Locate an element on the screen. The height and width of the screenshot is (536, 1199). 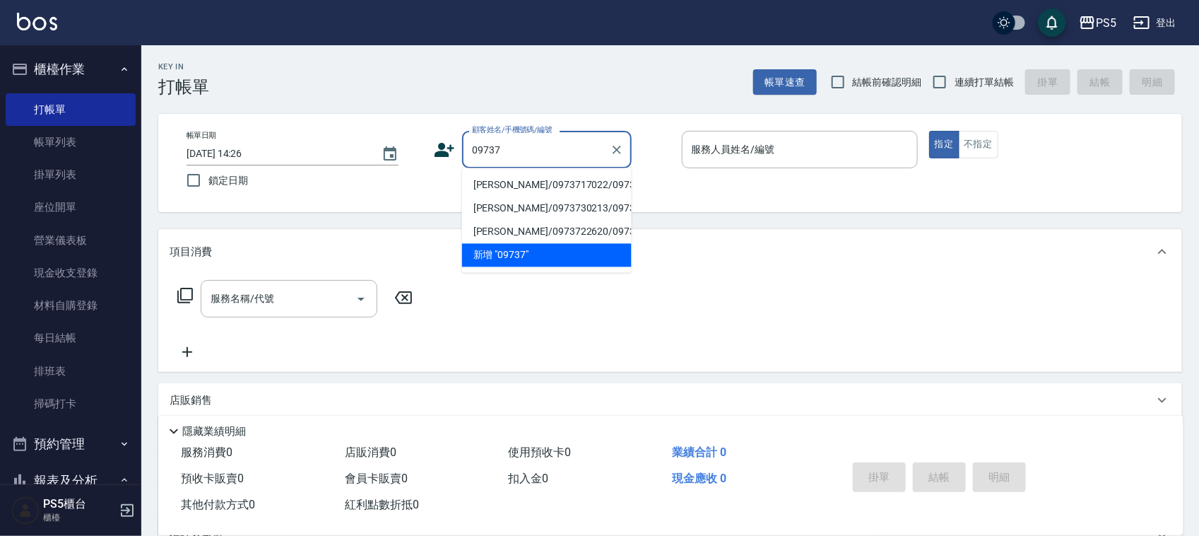
a: 材料自購登錄 is located at coordinates (71, 305).